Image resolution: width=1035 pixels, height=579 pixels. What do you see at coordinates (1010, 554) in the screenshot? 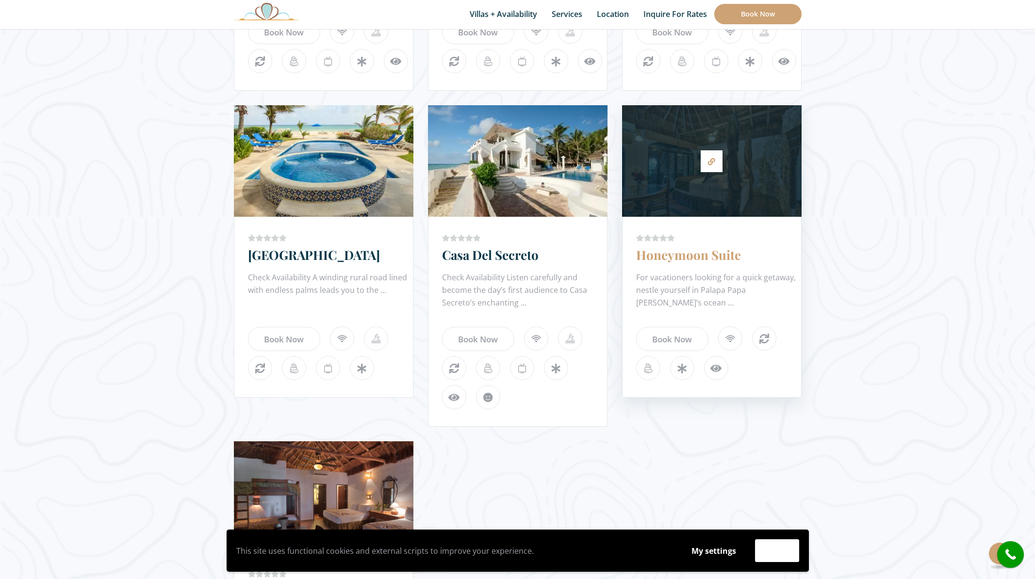
I see `i: call` at bounding box center [1010, 554].